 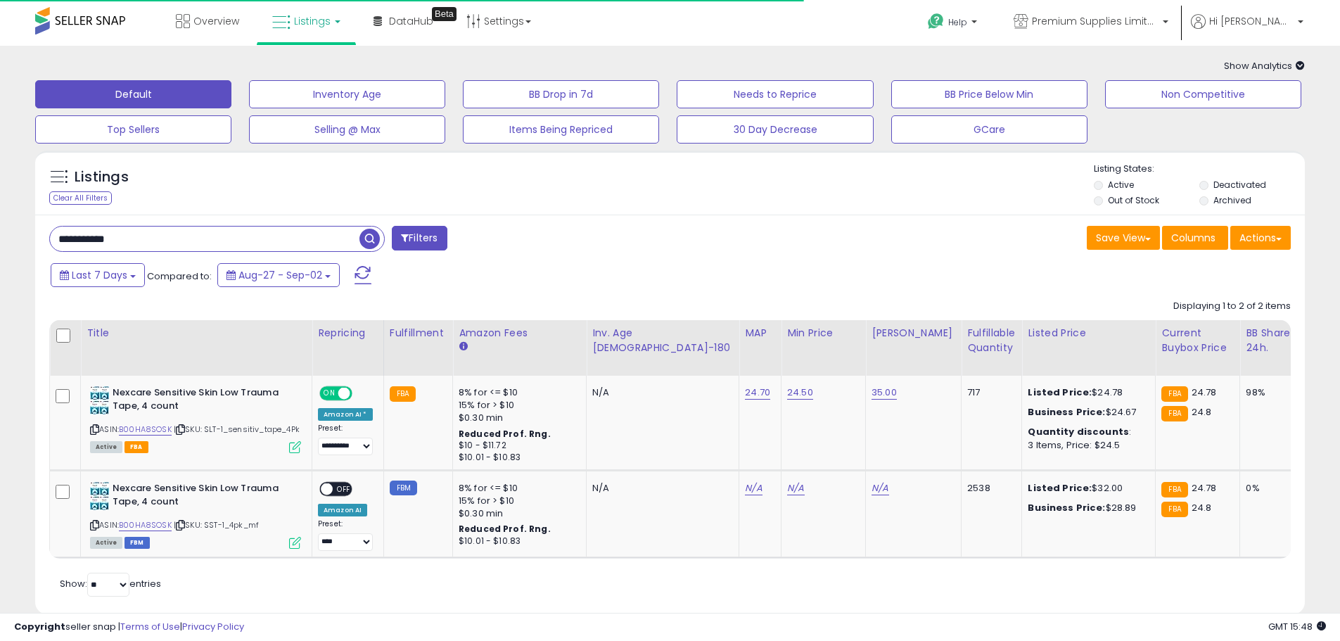 What do you see at coordinates (1123, 238) in the screenshot?
I see `button: Save View` at bounding box center [1123, 238].